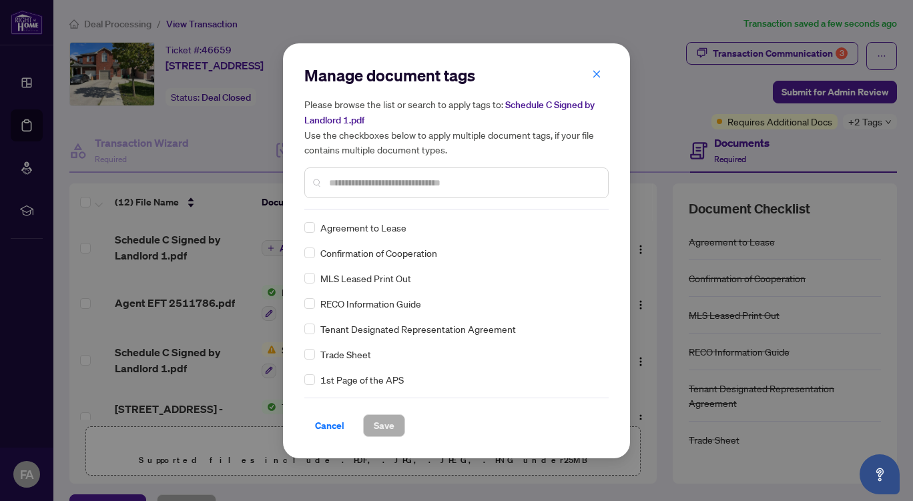 The width and height of the screenshot is (913, 501). What do you see at coordinates (879, 474) in the screenshot?
I see `button: Open asap` at bounding box center [879, 474].